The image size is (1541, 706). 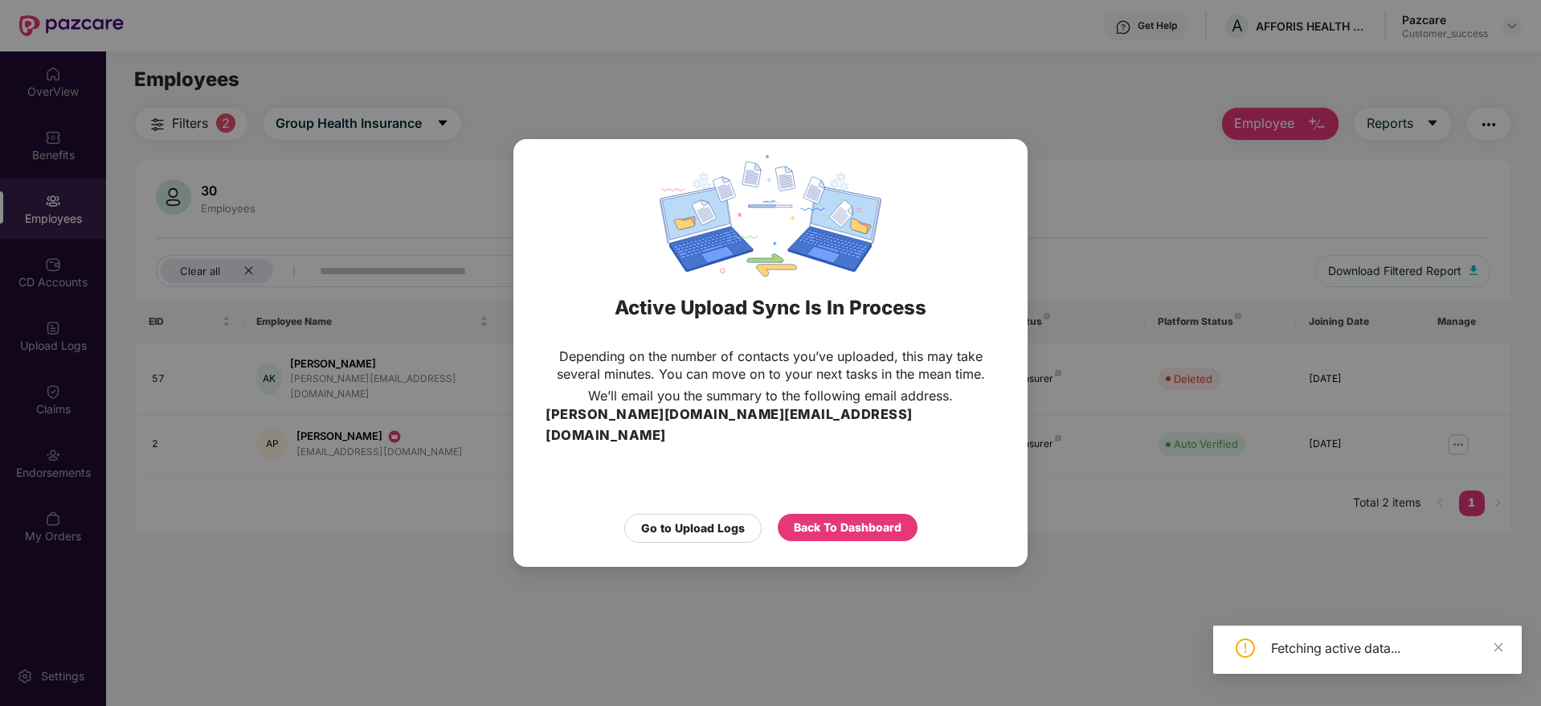 What do you see at coordinates (771, 365) in the screenshot?
I see `p: Depending on the number of contacts you’ve uploaded, this may take several minutes. You can move ...` at bounding box center [771, 365].